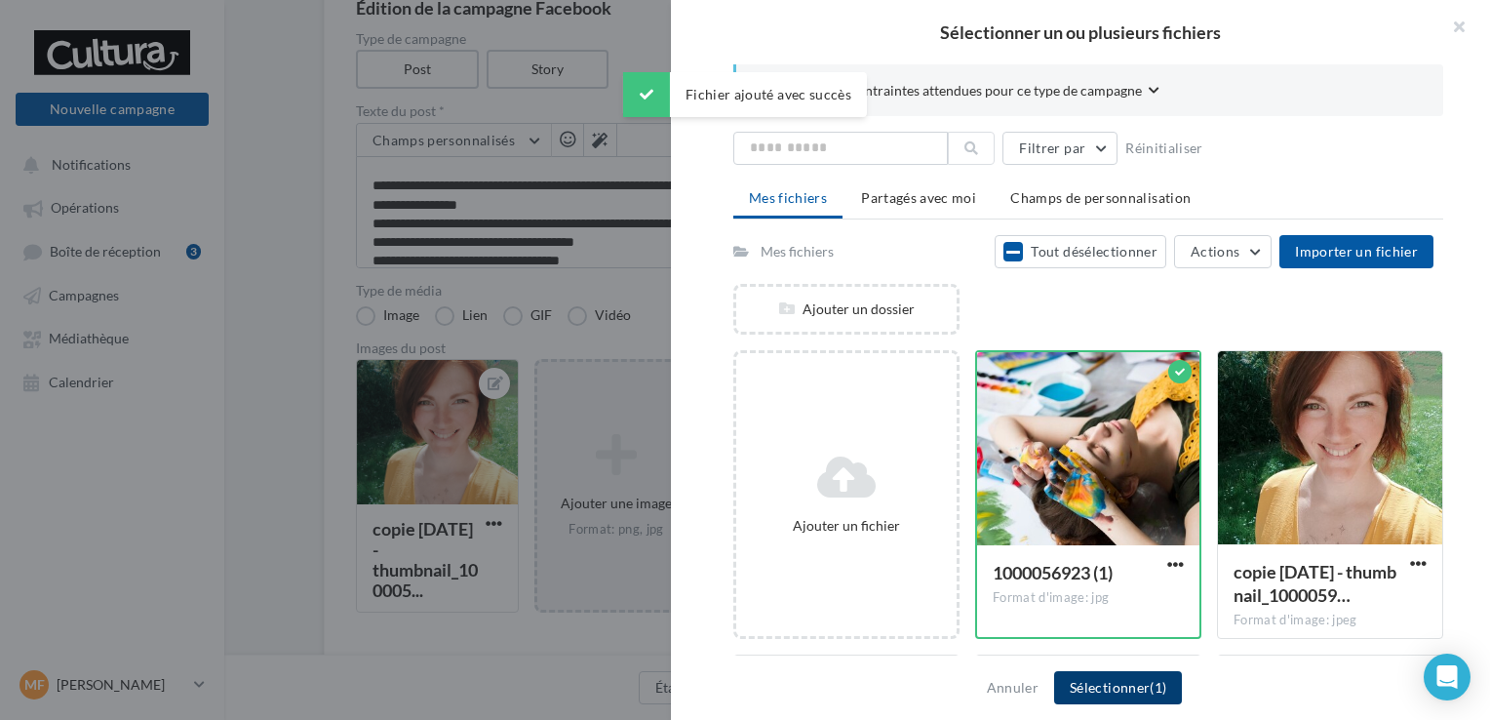  What do you see at coordinates (846, 309) in the screenshot?
I see `div: Ajouter un dossier` at bounding box center [846, 309].